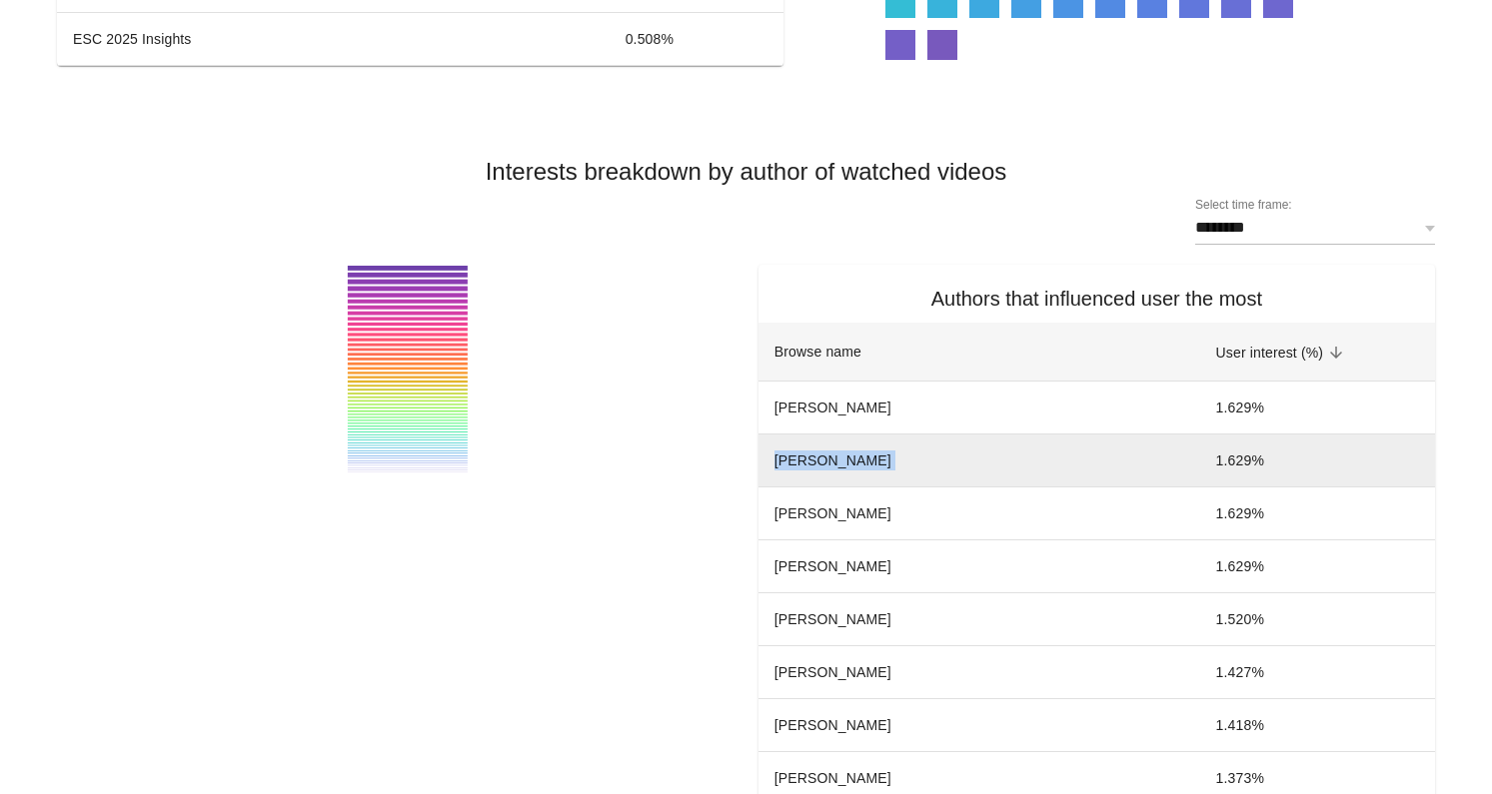 This screenshot has width=1492, height=794. I want to click on td: 0.508%, so click(697, 39).